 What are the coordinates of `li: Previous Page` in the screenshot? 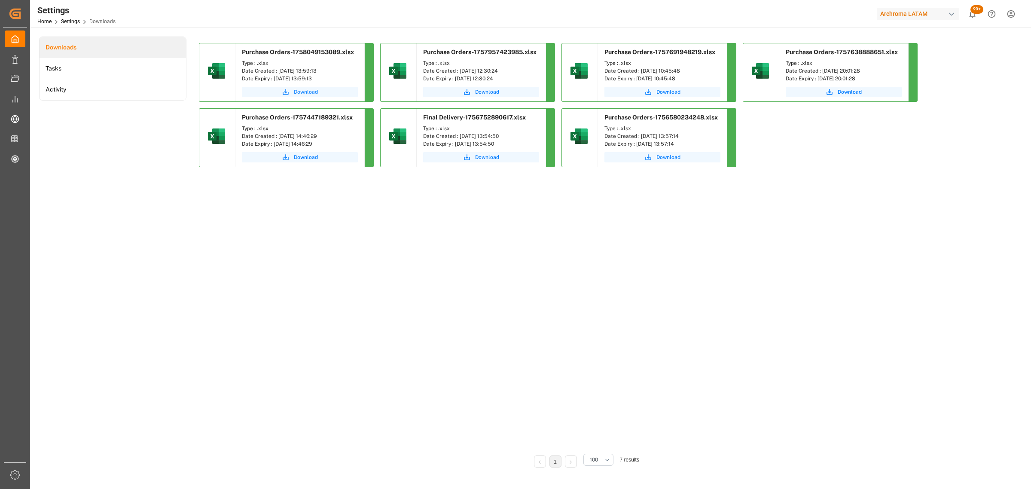 It's located at (540, 461).